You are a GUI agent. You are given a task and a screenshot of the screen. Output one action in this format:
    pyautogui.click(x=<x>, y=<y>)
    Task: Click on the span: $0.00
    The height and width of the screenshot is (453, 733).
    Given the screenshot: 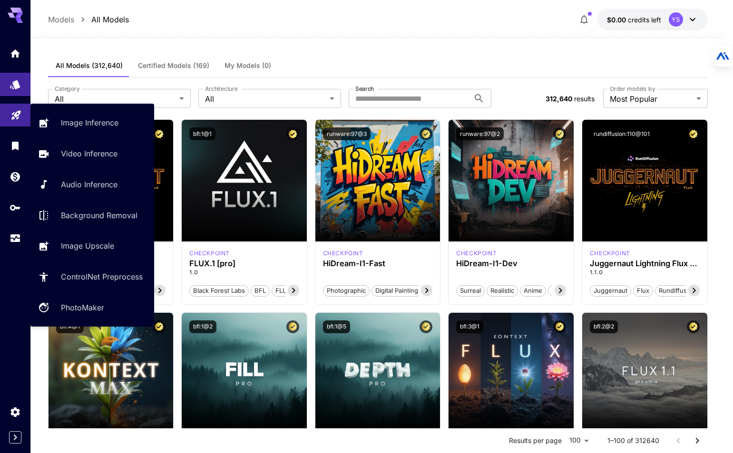 What is the action you would take?
    pyautogui.click(x=618, y=20)
    